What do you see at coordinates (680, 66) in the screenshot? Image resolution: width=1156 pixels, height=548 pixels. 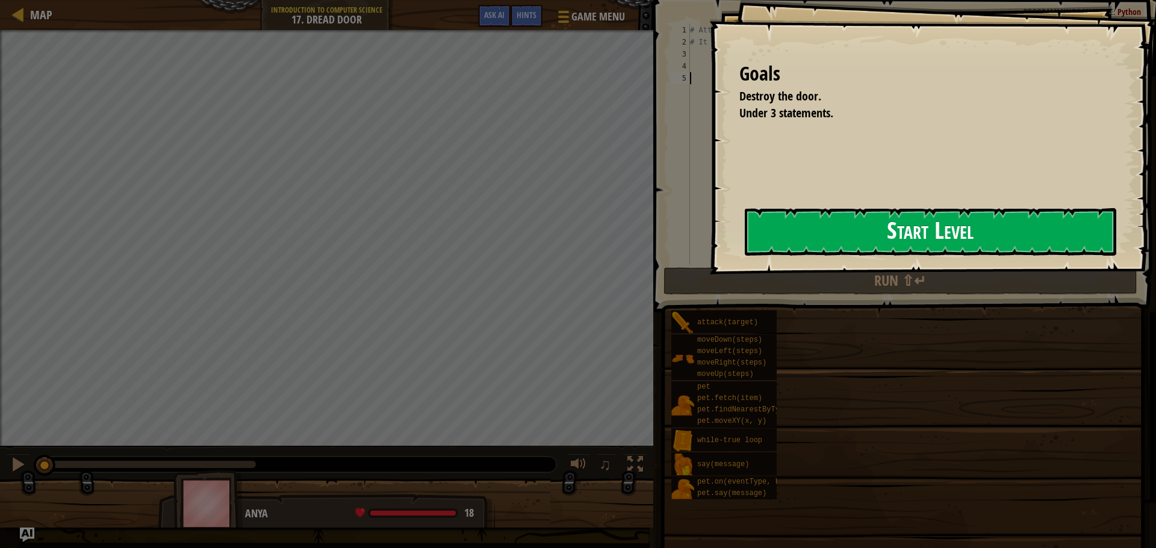 I see `div: 4` at bounding box center [680, 66].